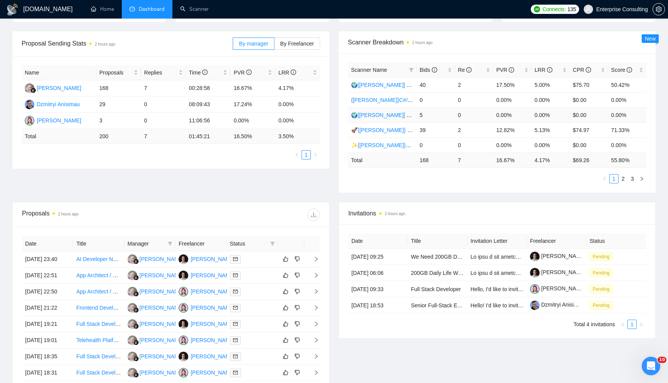 The image size is (668, 383). Describe the element at coordinates (627, 85) in the screenshot. I see `td: 50.42%` at that location.